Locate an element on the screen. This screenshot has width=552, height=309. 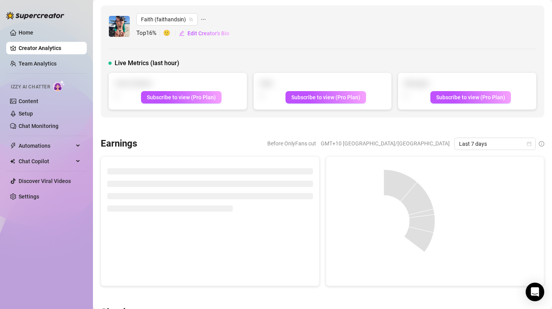
a: Creator Analytics is located at coordinates (50, 48).